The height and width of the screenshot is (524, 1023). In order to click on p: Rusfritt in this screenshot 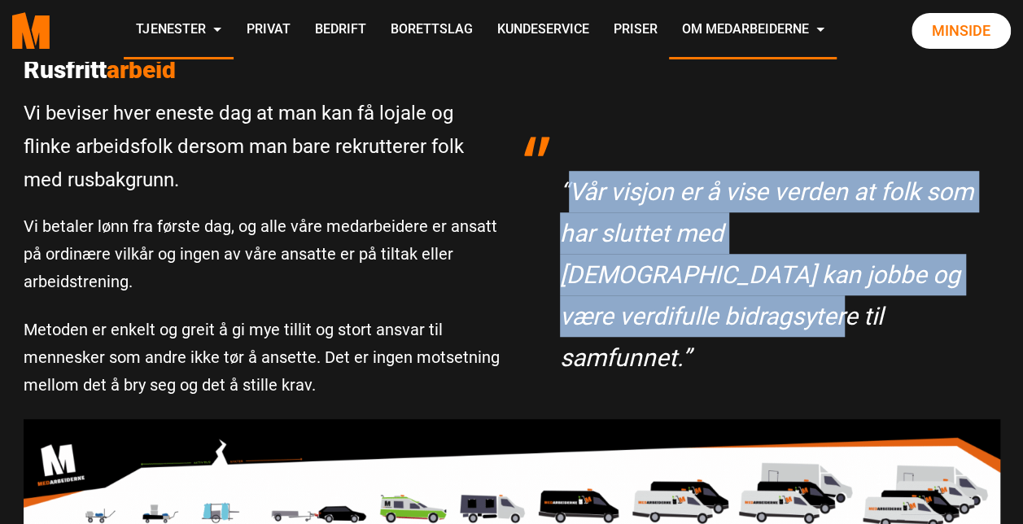, I will do `click(261, 70)`.